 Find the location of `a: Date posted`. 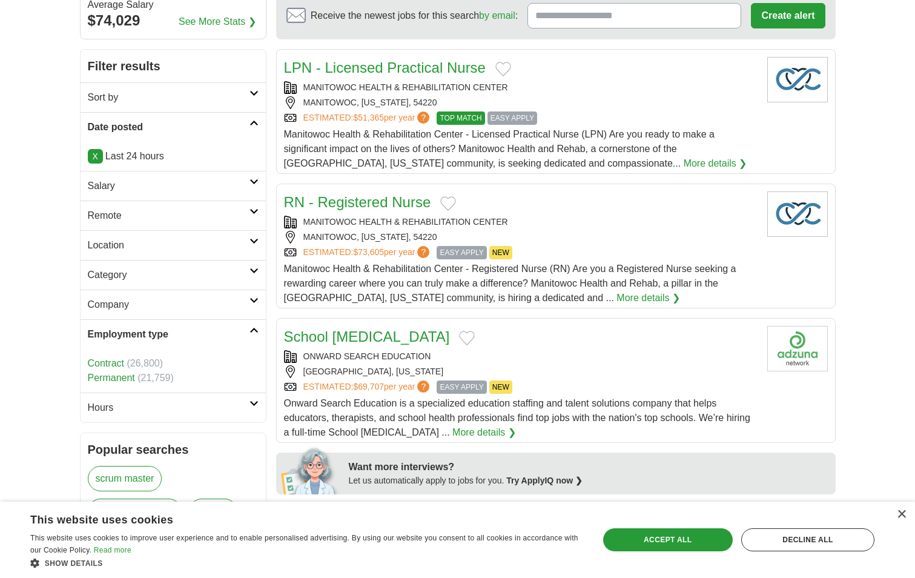

a: Date posted is located at coordinates (173, 127).